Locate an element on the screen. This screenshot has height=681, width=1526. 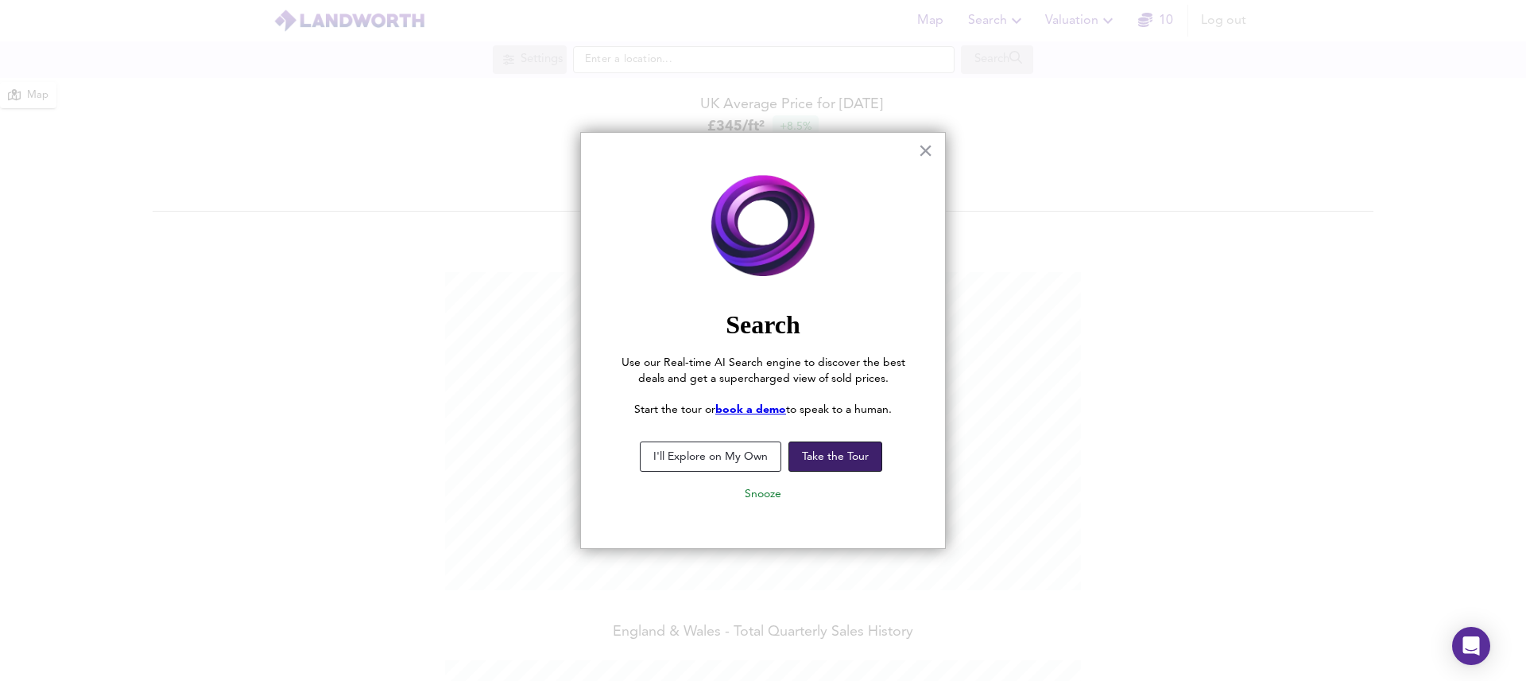
button: Snooze is located at coordinates (763, 494).